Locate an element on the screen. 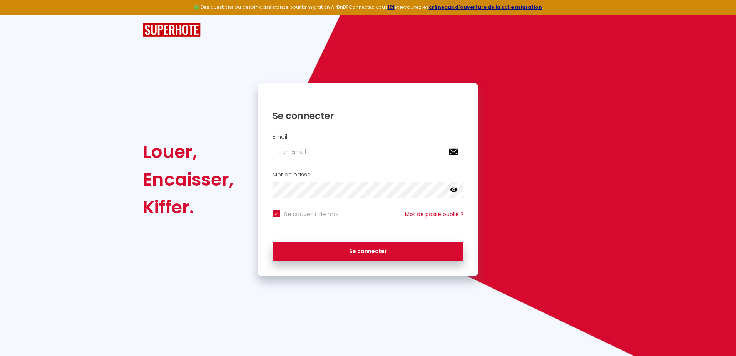 This screenshot has width=736, height=356. img: SuperHote logo is located at coordinates (172, 30).